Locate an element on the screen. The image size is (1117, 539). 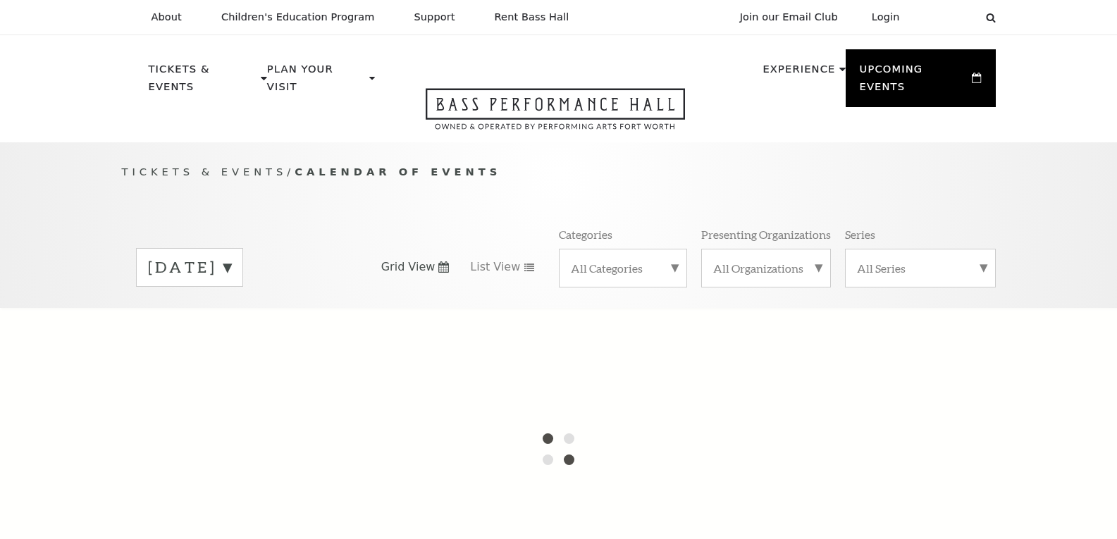
p: Rent Bass Hall is located at coordinates (532, 17).